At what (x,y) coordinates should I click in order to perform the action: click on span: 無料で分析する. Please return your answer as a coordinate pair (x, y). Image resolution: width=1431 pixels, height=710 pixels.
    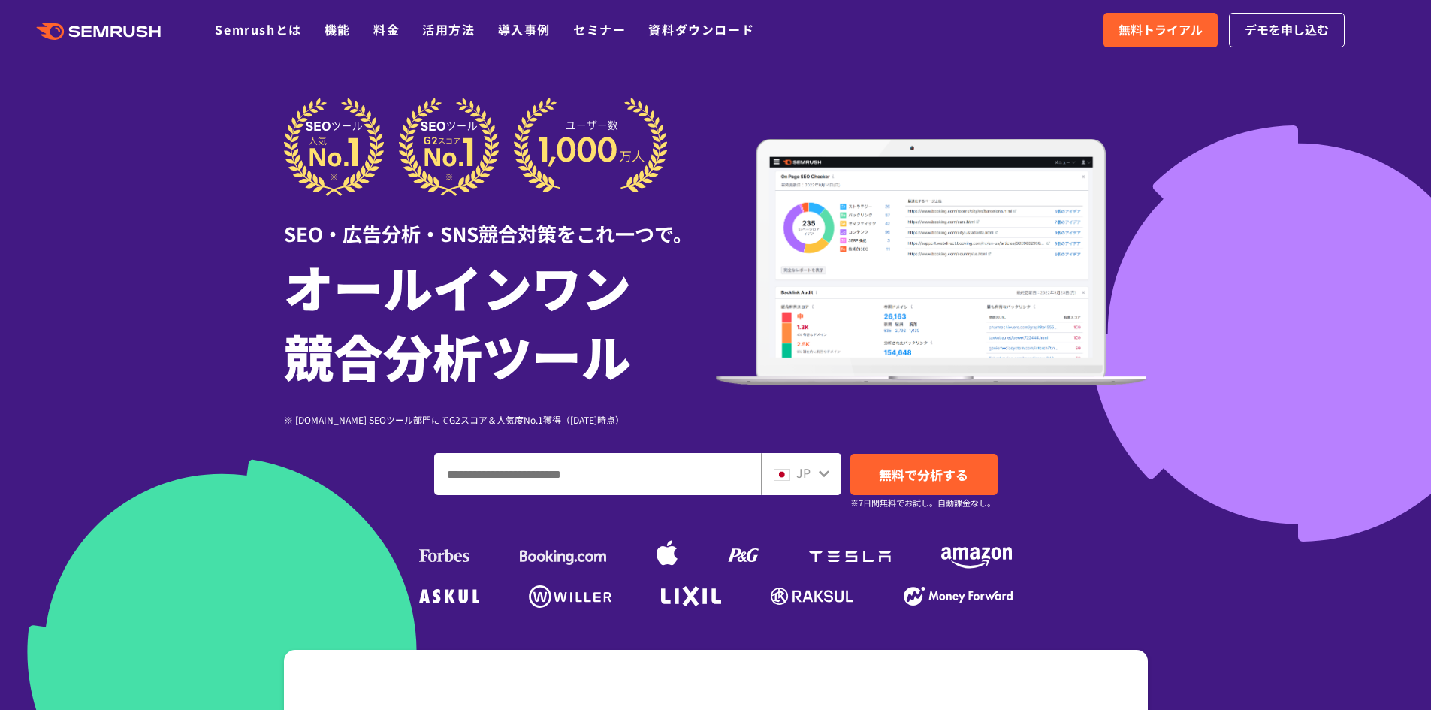
    Looking at the image, I should click on (923, 474).